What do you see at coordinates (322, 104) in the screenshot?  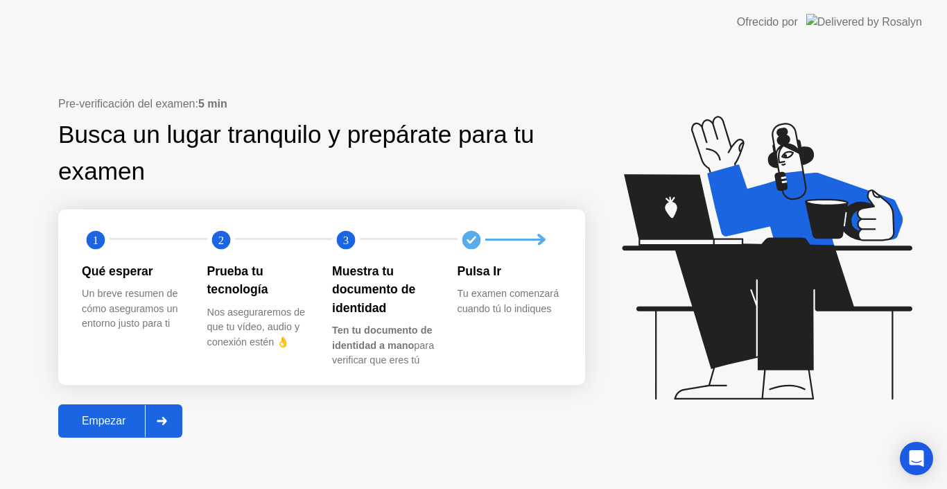 I see `div: Pre-verificación del examen:` at bounding box center [322, 104].